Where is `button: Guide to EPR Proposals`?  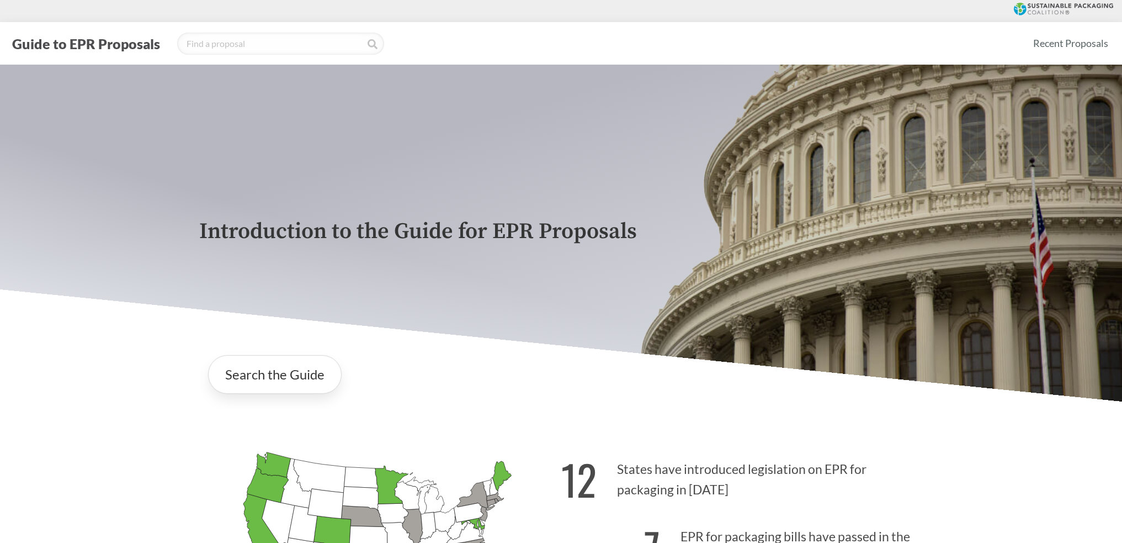
button: Guide to EPR Proposals is located at coordinates (86, 44).